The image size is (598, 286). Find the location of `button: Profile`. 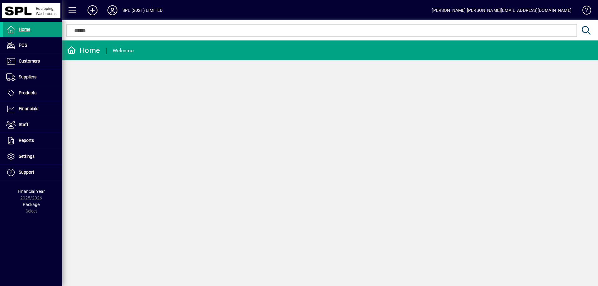

button: Profile is located at coordinates (112, 10).